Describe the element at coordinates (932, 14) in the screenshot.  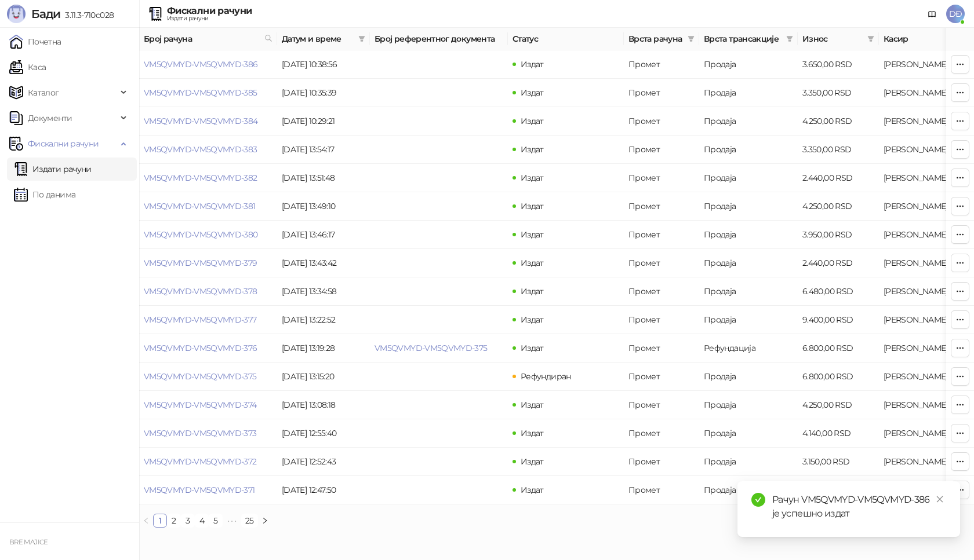
I see `a: Документација` at that location.